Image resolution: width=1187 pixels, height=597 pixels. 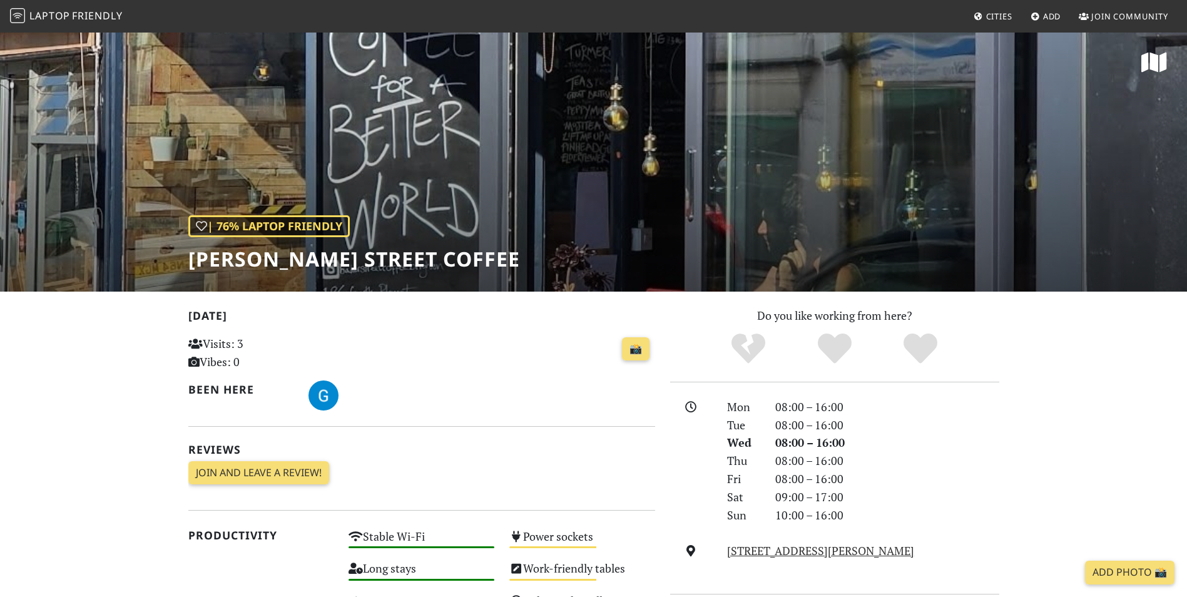 What do you see at coordinates (1000, 16) in the screenshot?
I see `span: Cities` at bounding box center [1000, 16].